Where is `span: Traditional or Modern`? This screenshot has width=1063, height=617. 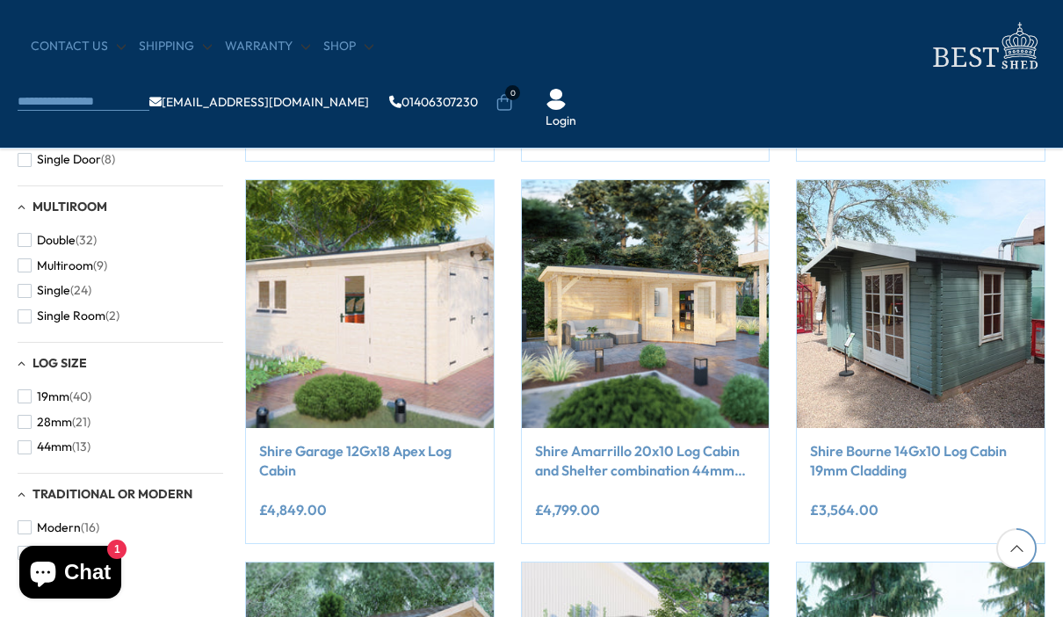
span: Traditional or Modern is located at coordinates (112, 494).